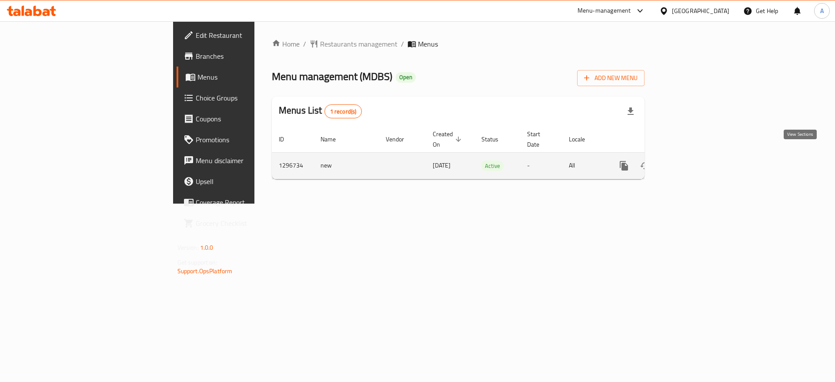 The width and height of the screenshot is (835, 382). What do you see at coordinates (245, 98) in the screenshot?
I see `a: Choice Groups` at bounding box center [245, 98].